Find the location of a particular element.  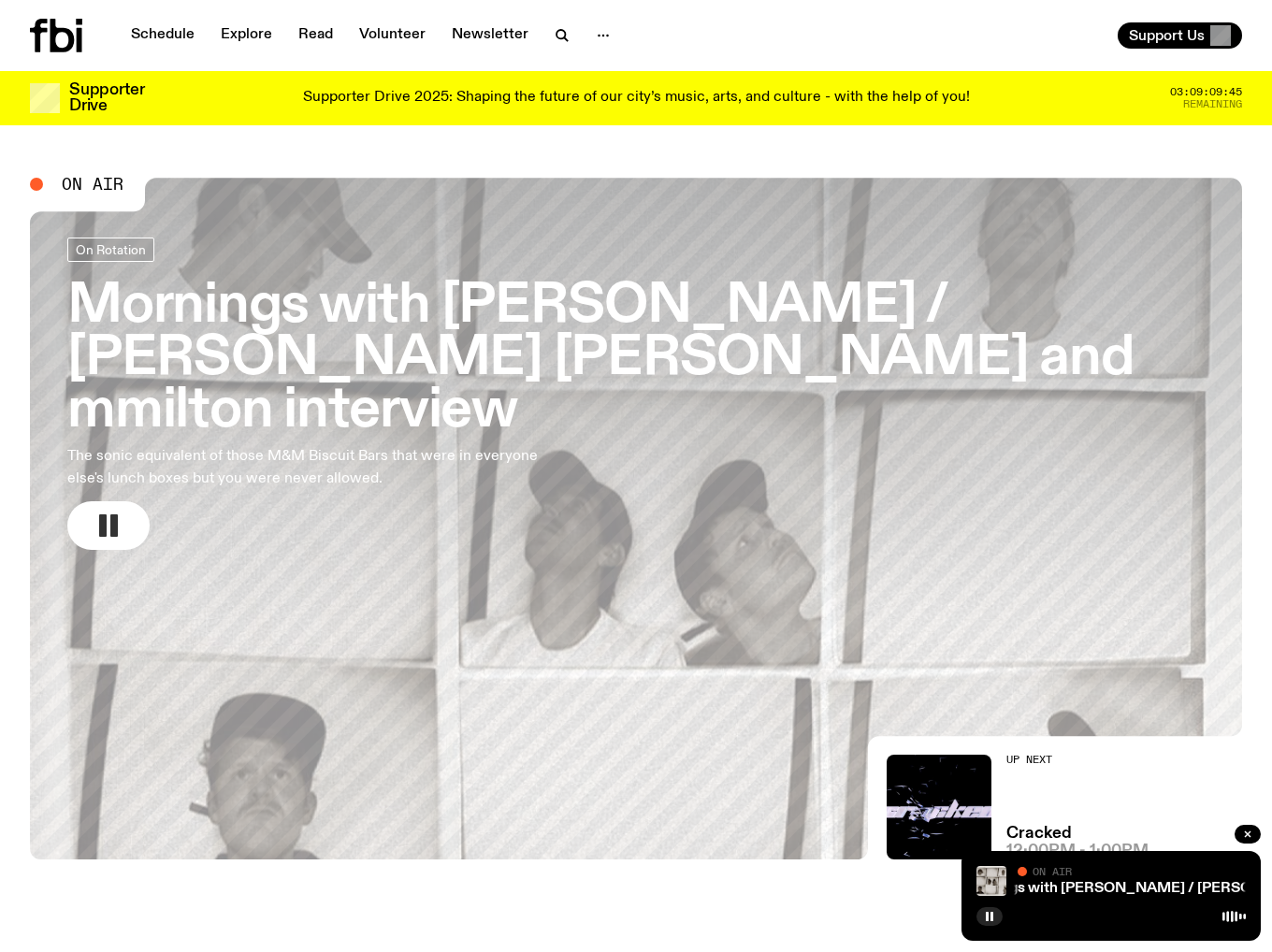

a: Newsletter is located at coordinates (490, 35).